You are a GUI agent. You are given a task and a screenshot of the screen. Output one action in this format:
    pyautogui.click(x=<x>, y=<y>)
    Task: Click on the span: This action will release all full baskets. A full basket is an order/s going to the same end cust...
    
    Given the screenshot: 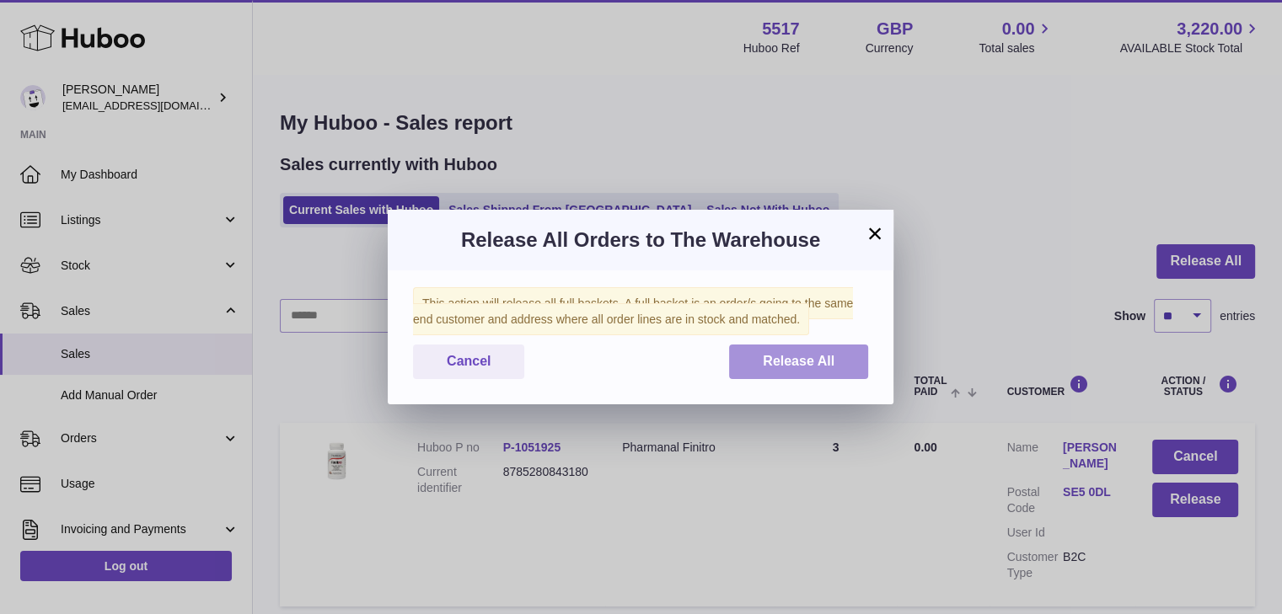 What is the action you would take?
    pyautogui.click(x=633, y=311)
    